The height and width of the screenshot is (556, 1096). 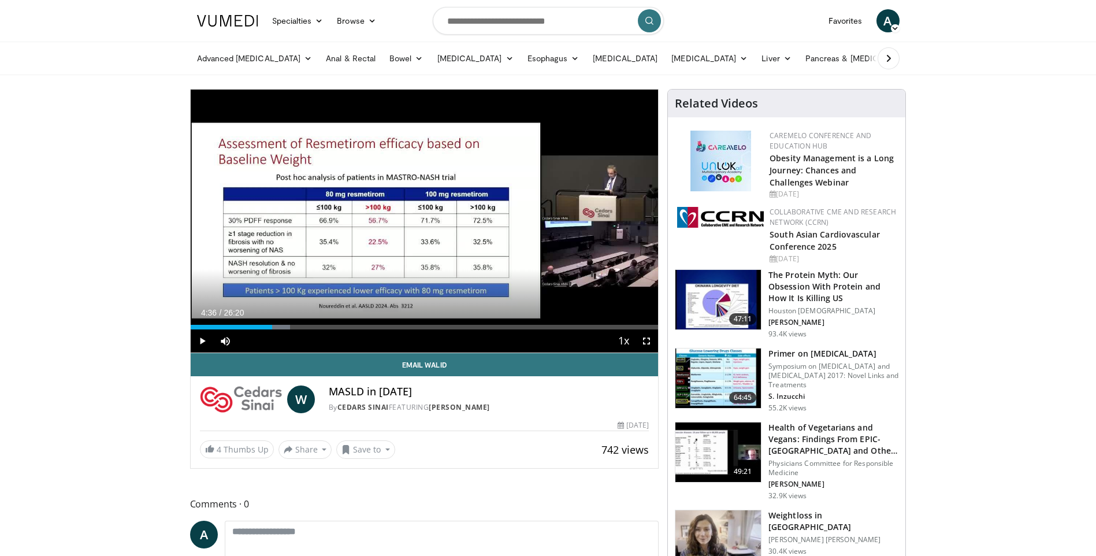 What do you see at coordinates (786, 304) in the screenshot?
I see `a: 47:11 The Protein Myth: Our Obsession With Protein and How It Is Killing US Houston [DEMOGRAPHIC_...` at bounding box center [786, 304].